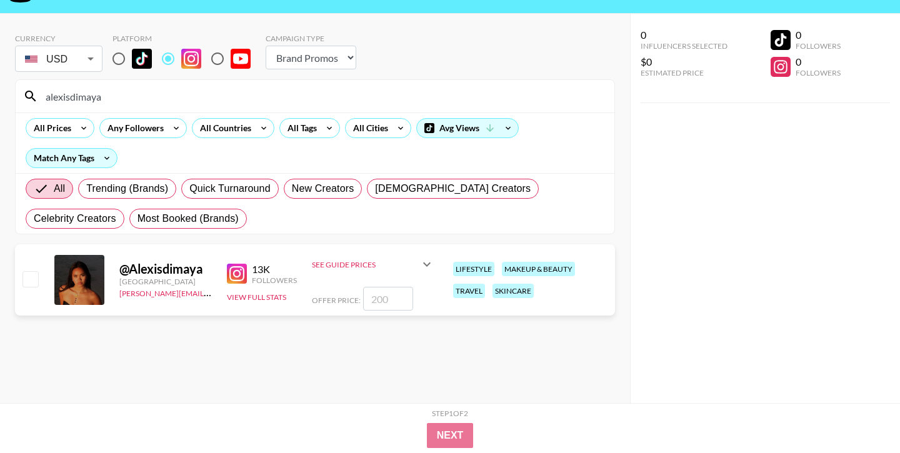  Describe the element at coordinates (142, 59) in the screenshot. I see `img: TikTok` at that location.